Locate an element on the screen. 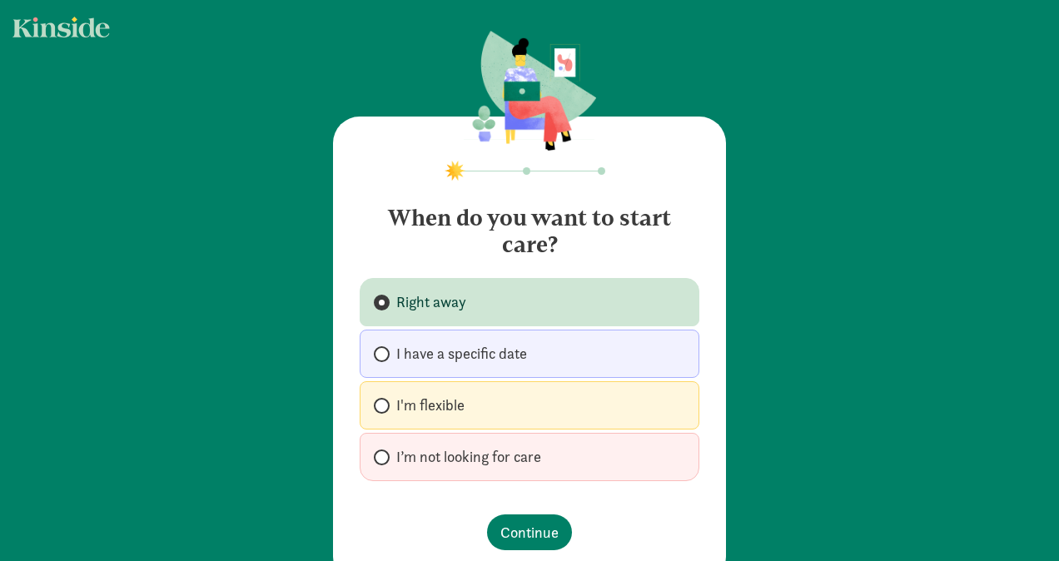 This screenshot has height=561, width=1059. h4: When do you want to start care? is located at coordinates (529, 225).